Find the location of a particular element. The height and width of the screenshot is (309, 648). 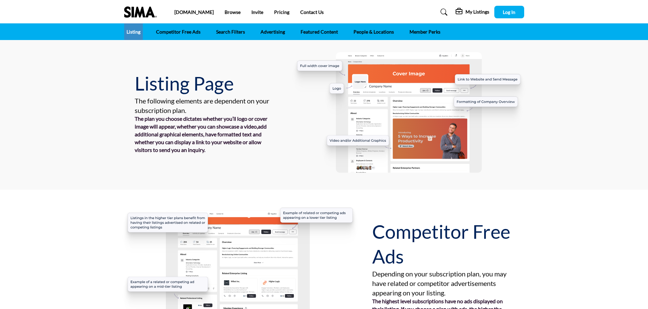

a: Pricing is located at coordinates (282, 12).